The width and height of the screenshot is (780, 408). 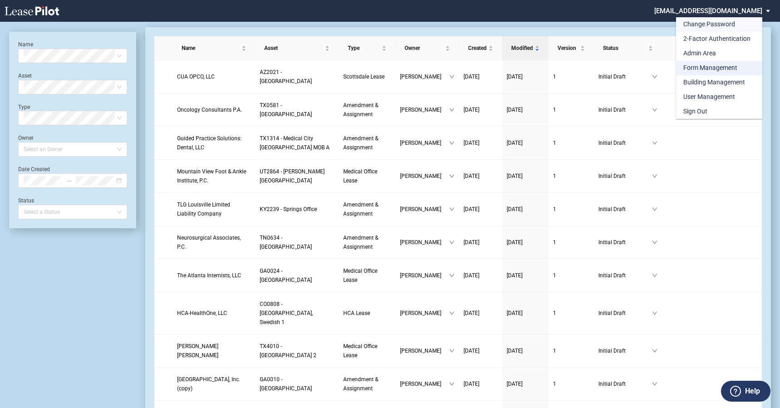 I want to click on div: 2-Factor Authentication, so click(x=717, y=39).